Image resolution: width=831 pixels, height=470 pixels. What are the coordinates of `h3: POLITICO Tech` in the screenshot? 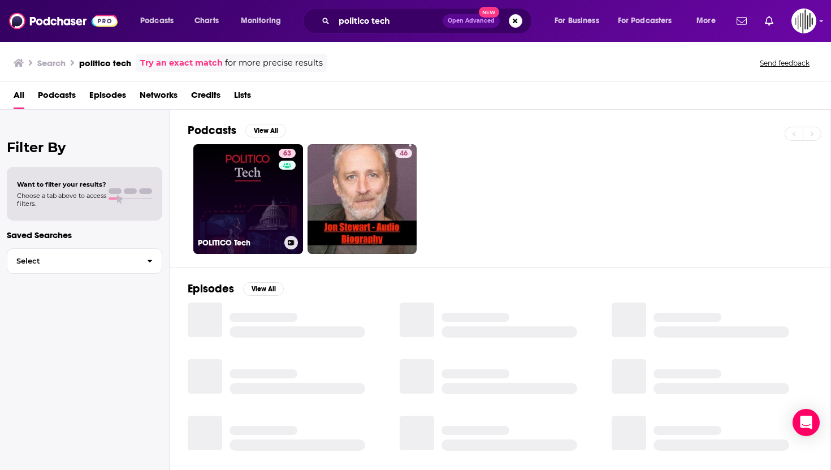 It's located at (239, 242).